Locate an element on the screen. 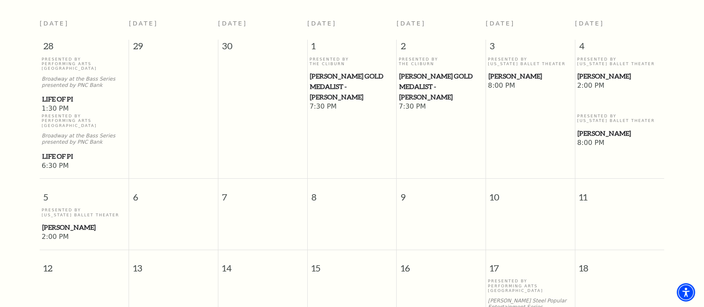 The height and width of the screenshot is (307, 704). span: 15 is located at coordinates (352, 264).